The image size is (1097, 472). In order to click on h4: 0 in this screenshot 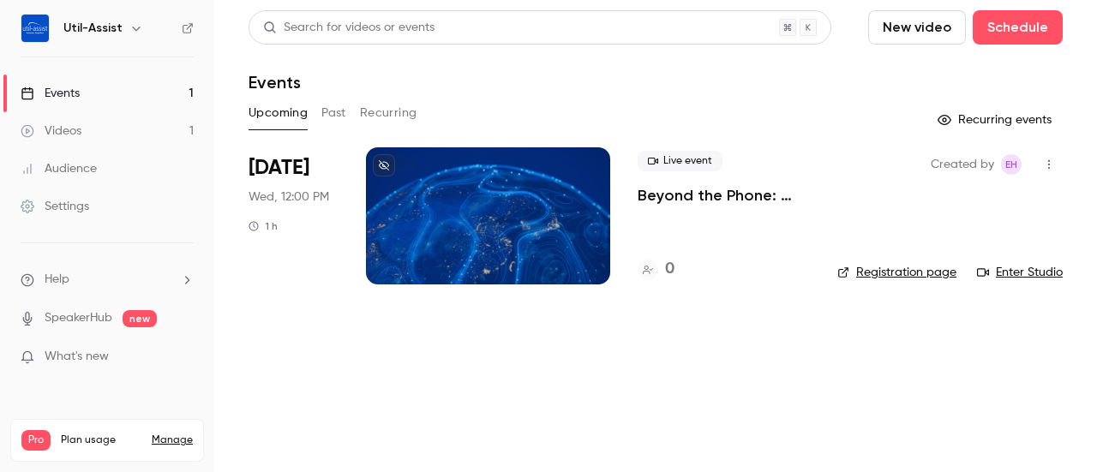, I will do `click(669, 269)`.